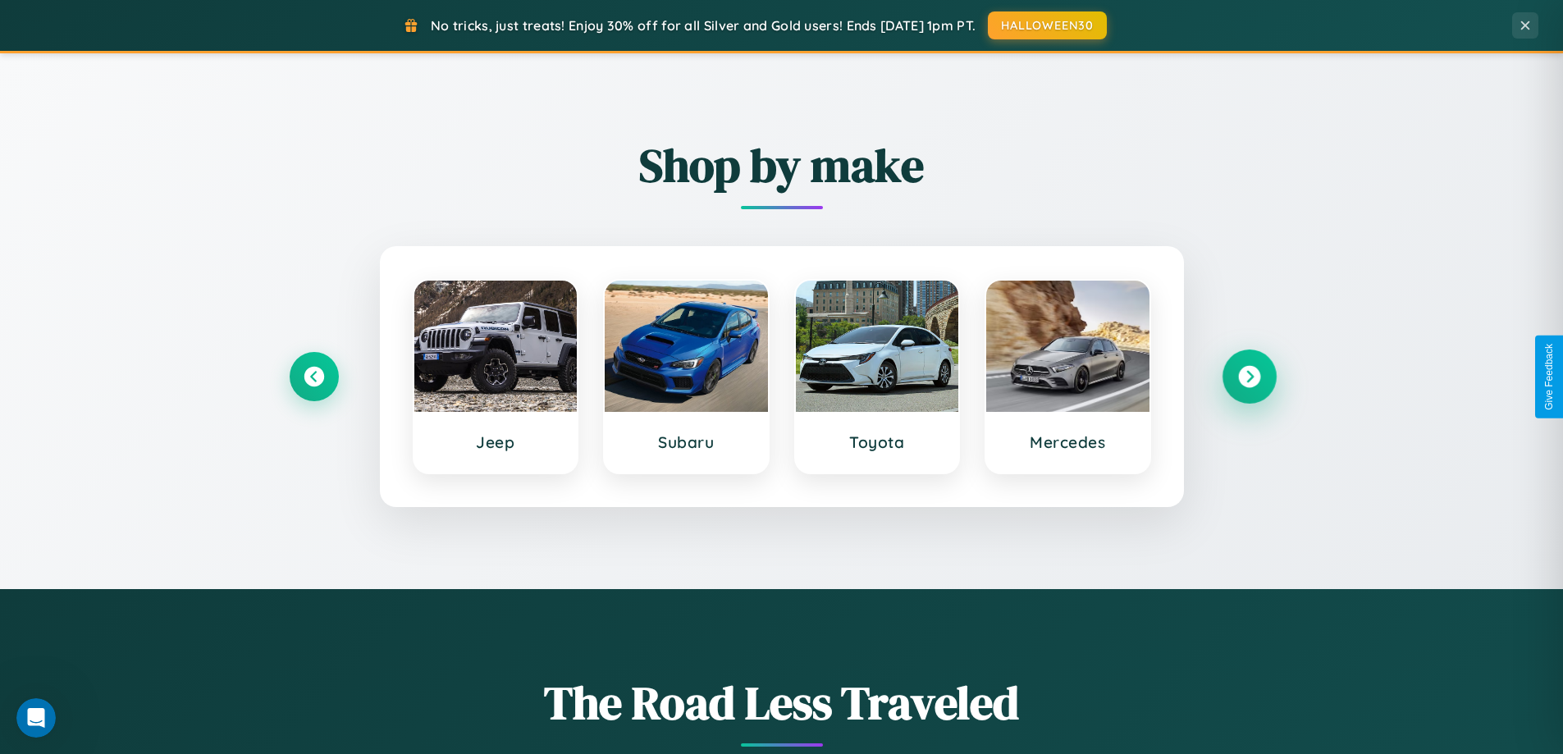  I want to click on h3: Mercedes, so click(1067, 442).